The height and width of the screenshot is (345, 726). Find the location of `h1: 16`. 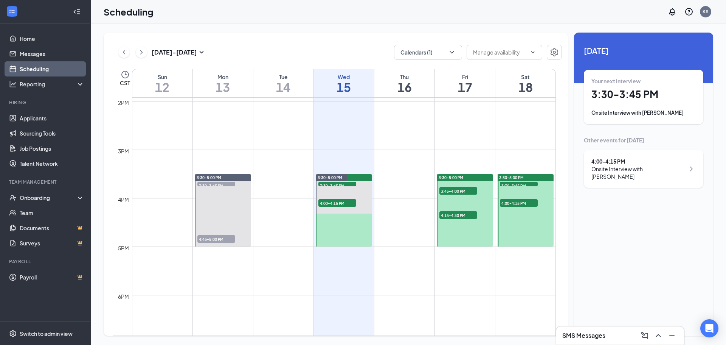

h1: 16 is located at coordinates (404, 87).